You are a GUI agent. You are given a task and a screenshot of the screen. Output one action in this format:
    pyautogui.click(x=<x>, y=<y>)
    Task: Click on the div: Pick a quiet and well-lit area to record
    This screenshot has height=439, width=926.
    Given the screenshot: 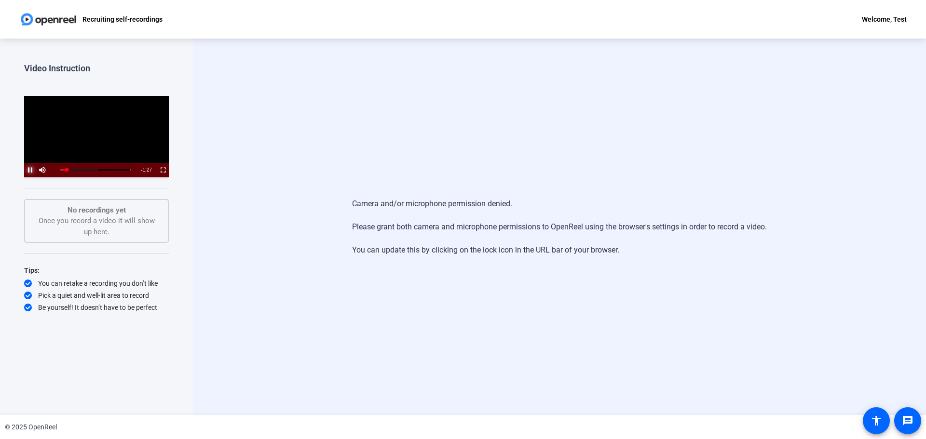 What is the action you would take?
    pyautogui.click(x=96, y=296)
    